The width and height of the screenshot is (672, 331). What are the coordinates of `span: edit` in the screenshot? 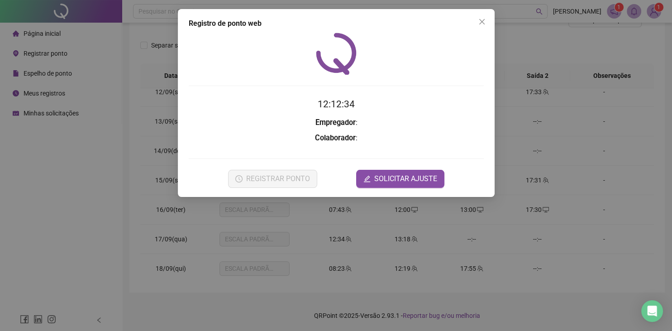 It's located at (367, 179).